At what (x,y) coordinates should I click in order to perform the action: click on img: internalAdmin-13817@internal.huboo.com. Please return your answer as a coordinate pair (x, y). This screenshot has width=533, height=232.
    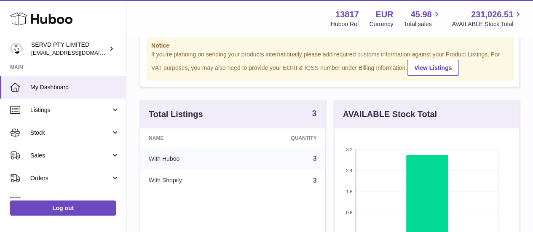
    Looking at the image, I should click on (16, 49).